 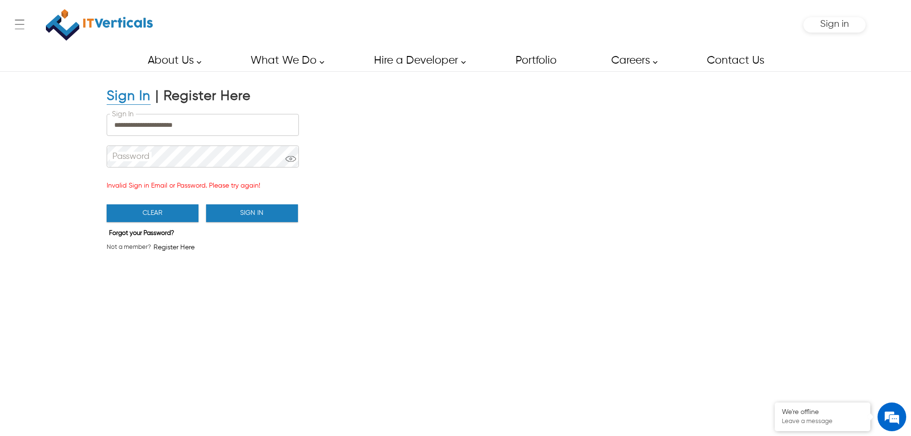 What do you see at coordinates (735, 60) in the screenshot?
I see `a: Contact Us` at bounding box center [735, 60].